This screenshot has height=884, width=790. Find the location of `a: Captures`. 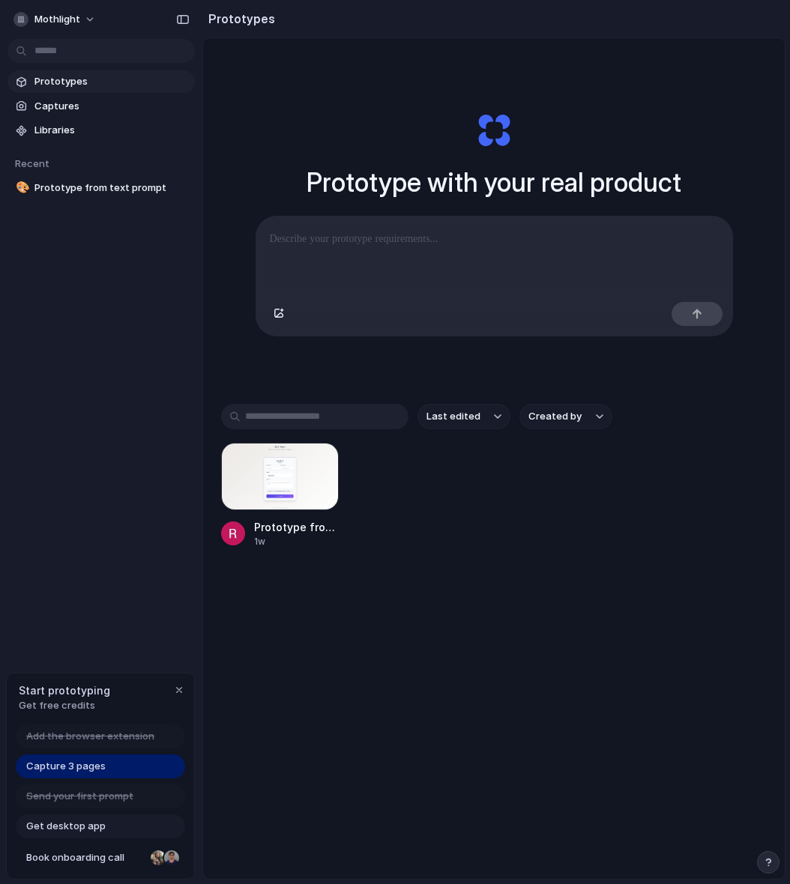

a: Captures is located at coordinates (101, 106).